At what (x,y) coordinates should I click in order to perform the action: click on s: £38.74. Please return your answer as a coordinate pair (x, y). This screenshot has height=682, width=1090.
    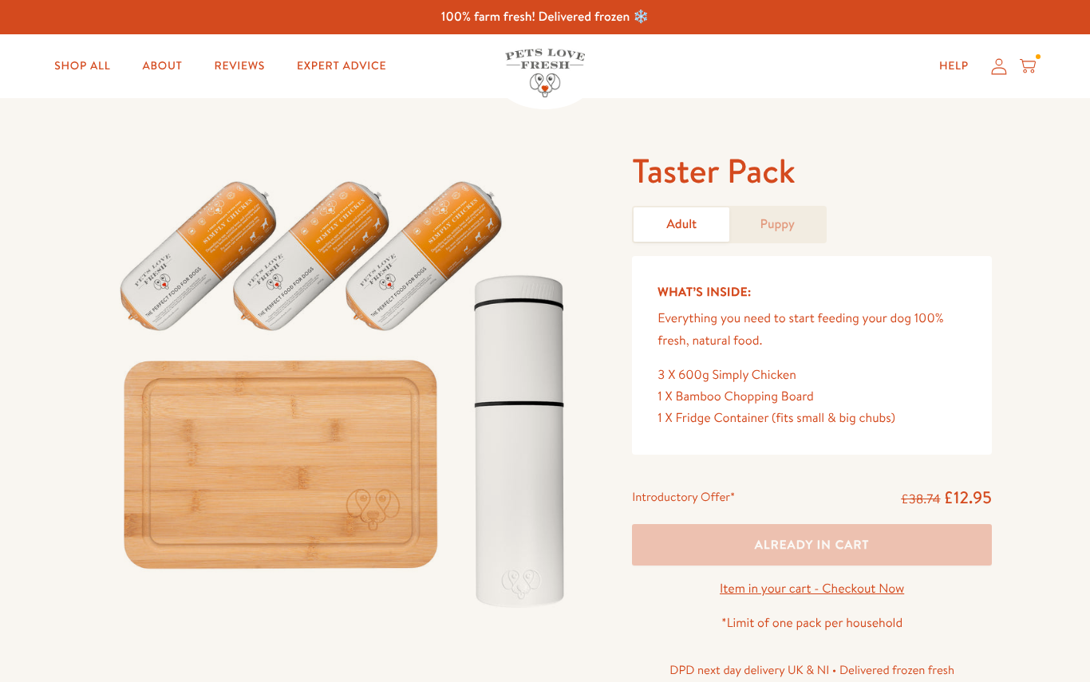
    Looking at the image, I should click on (920, 500).